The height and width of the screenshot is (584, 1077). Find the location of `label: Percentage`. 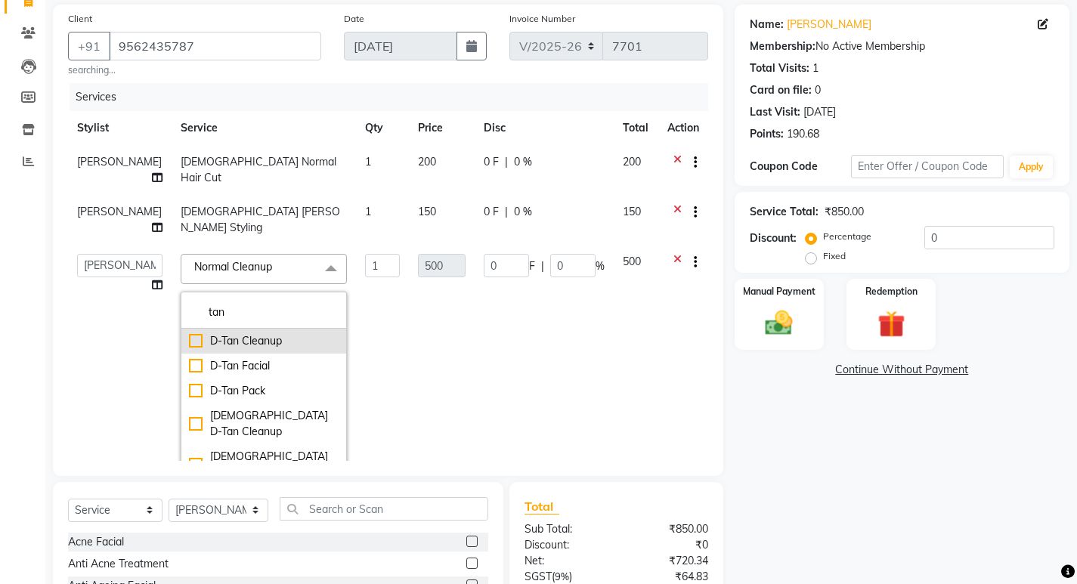

label: Percentage is located at coordinates (847, 237).